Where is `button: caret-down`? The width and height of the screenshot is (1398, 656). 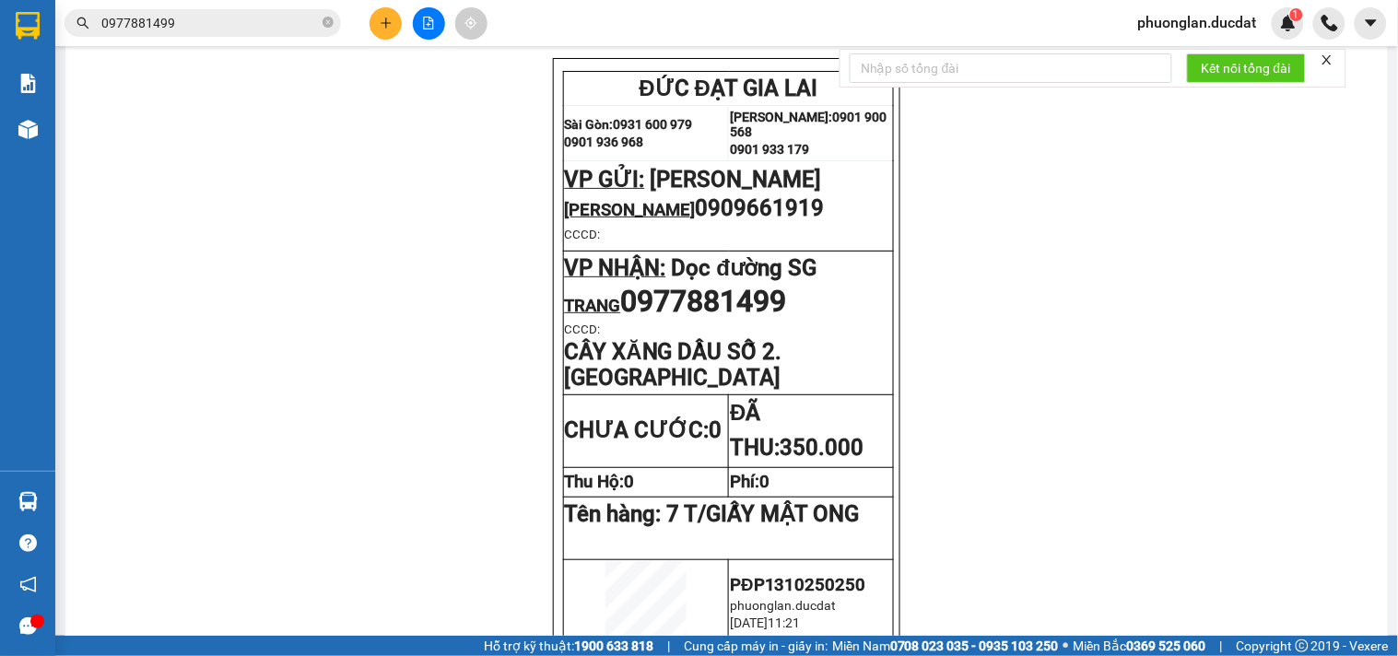 button: caret-down is located at coordinates (1370, 23).